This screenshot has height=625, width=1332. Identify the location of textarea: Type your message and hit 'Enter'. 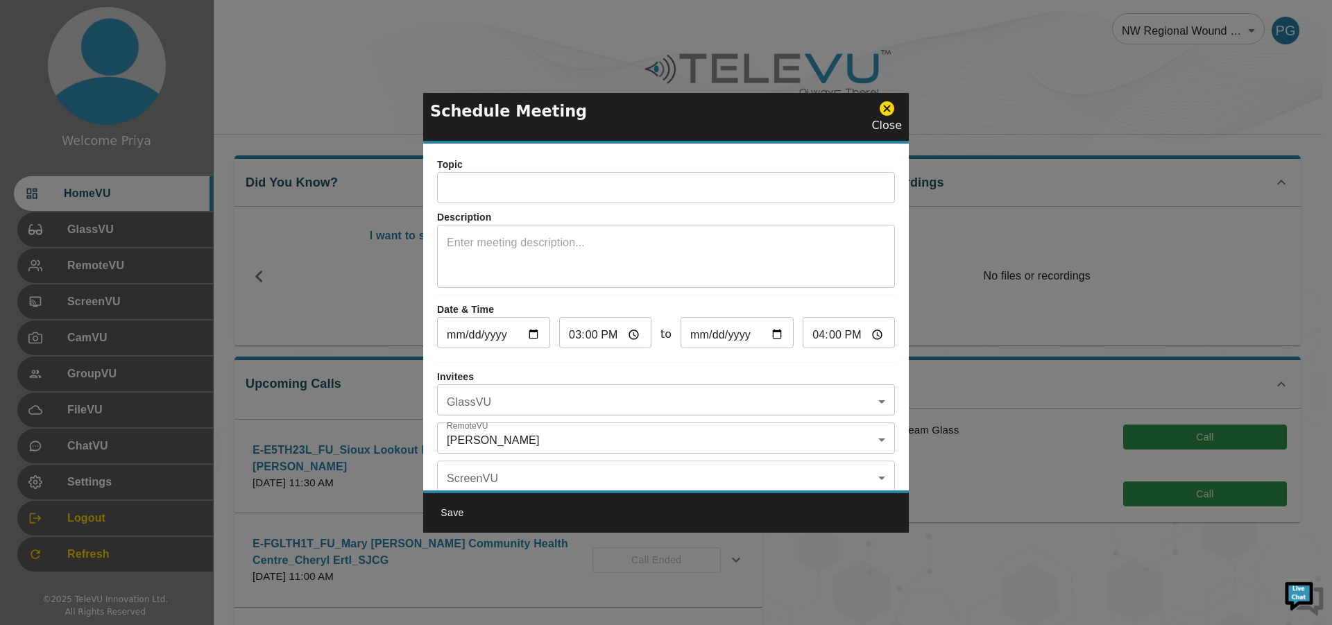
(135, 403).